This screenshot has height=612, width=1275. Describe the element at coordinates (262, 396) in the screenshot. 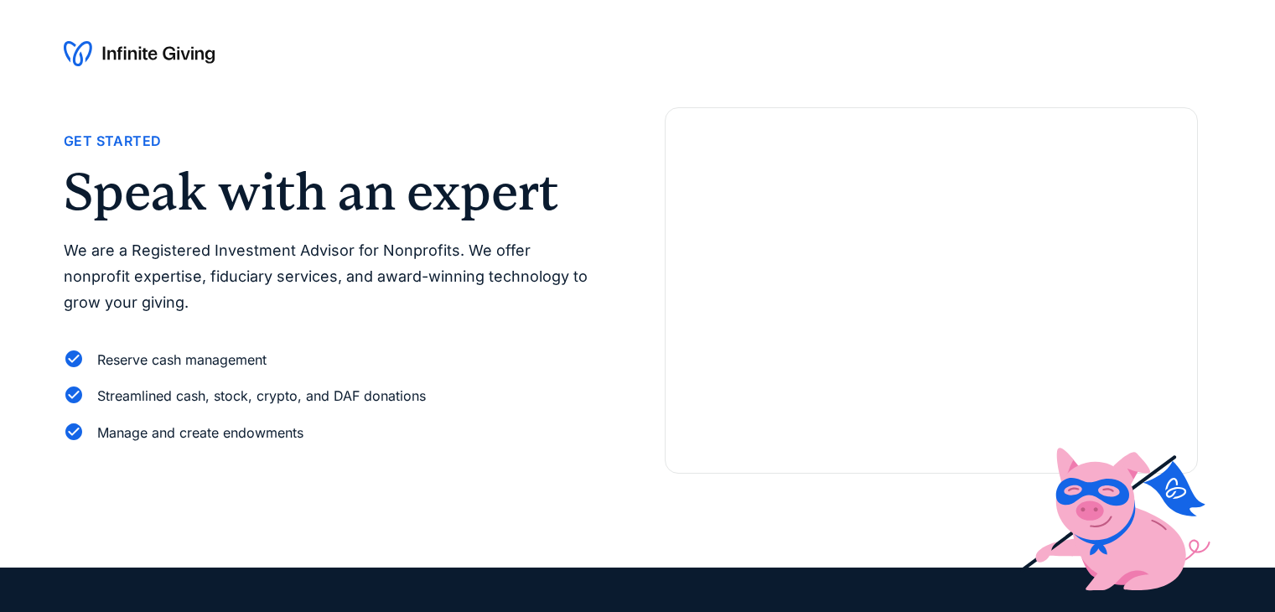

I see `div: Streamlined cash, stock, crypto, and DAF donations` at that location.